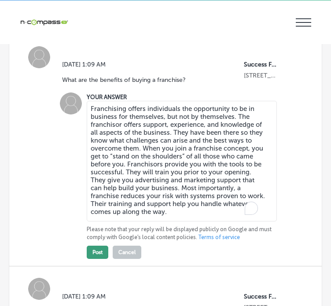 The height and width of the screenshot is (306, 331). Describe the element at coordinates (260, 75) in the screenshot. I see `p: 11301 Huffmeister Road` at that location.